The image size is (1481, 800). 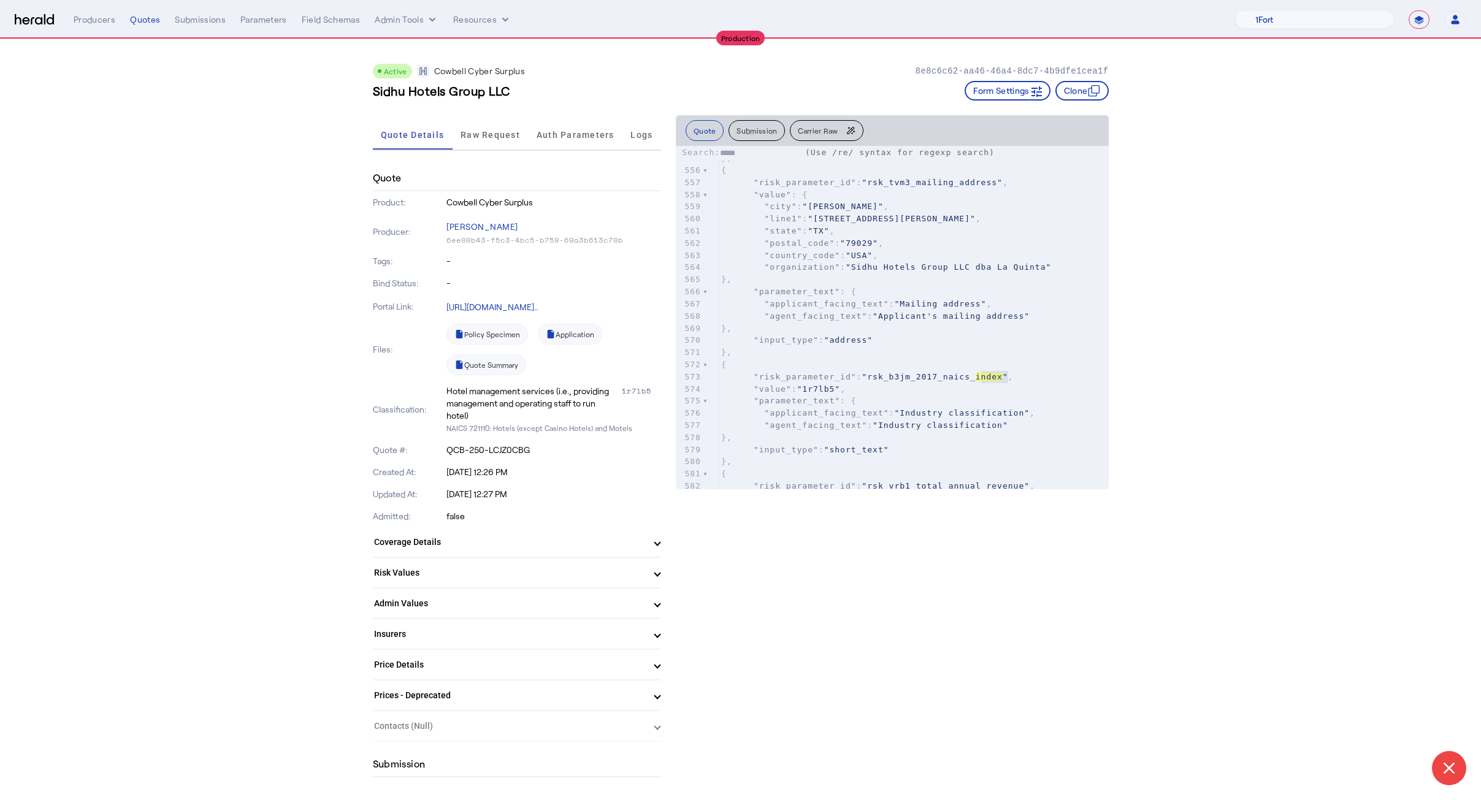 What do you see at coordinates (689, 389) in the screenshot?
I see `div: 574` at bounding box center [689, 389].